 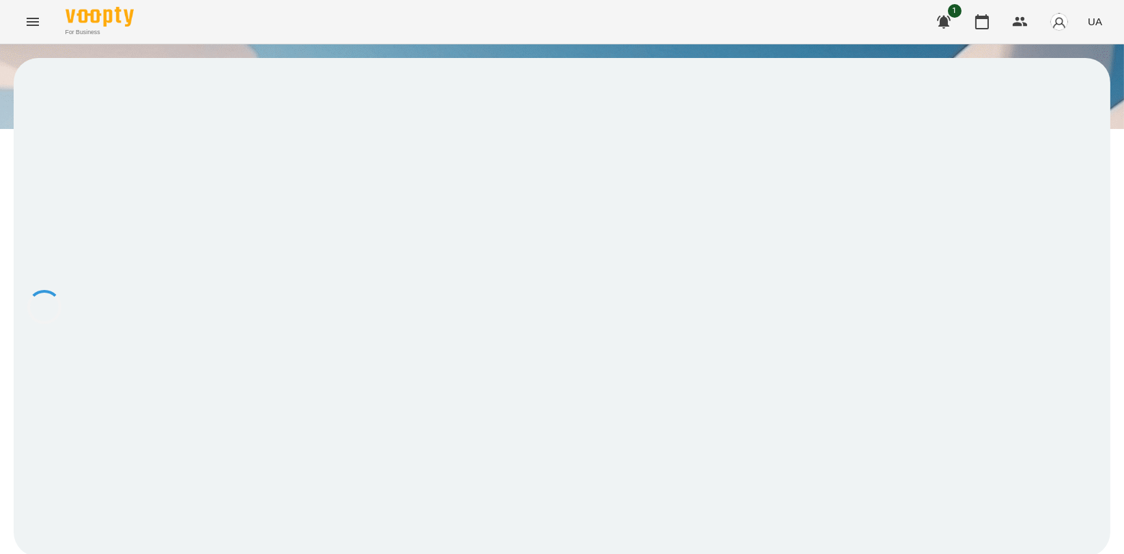 What do you see at coordinates (955, 11) in the screenshot?
I see `span: 1` at bounding box center [955, 11].